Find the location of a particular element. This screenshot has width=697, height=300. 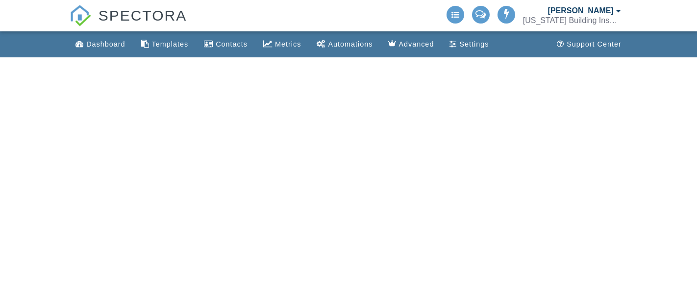

div: Support Center is located at coordinates (594, 44).